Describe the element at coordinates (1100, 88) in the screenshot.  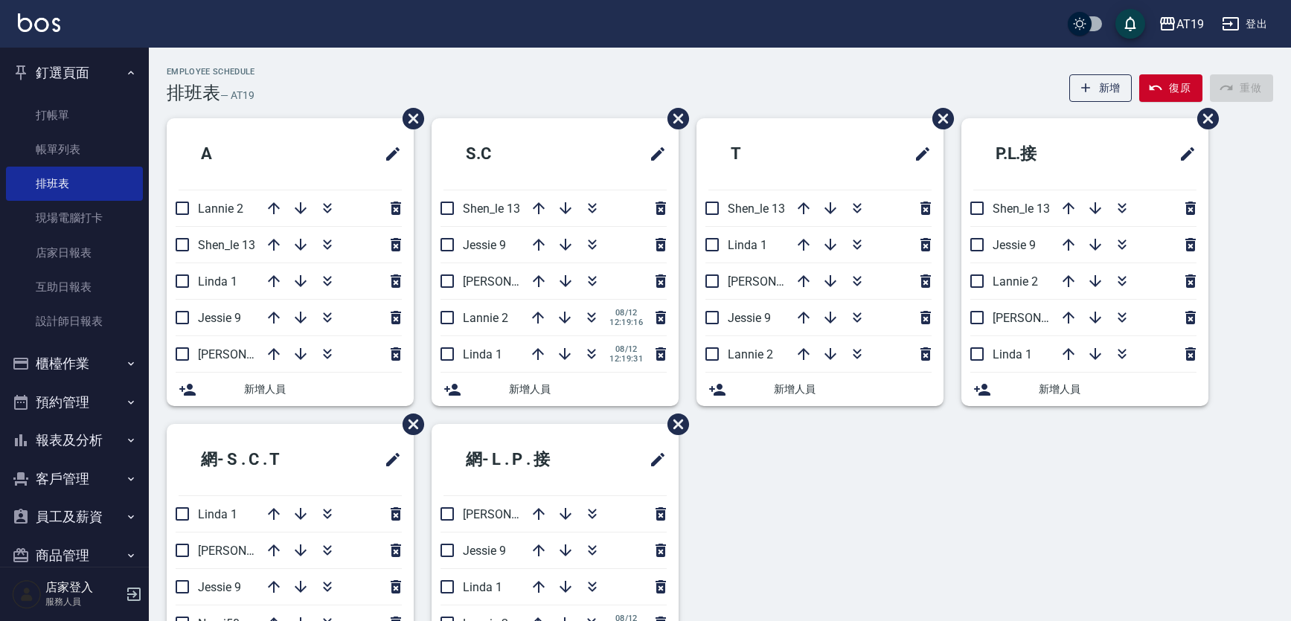
I see `button: 新增` at that location.